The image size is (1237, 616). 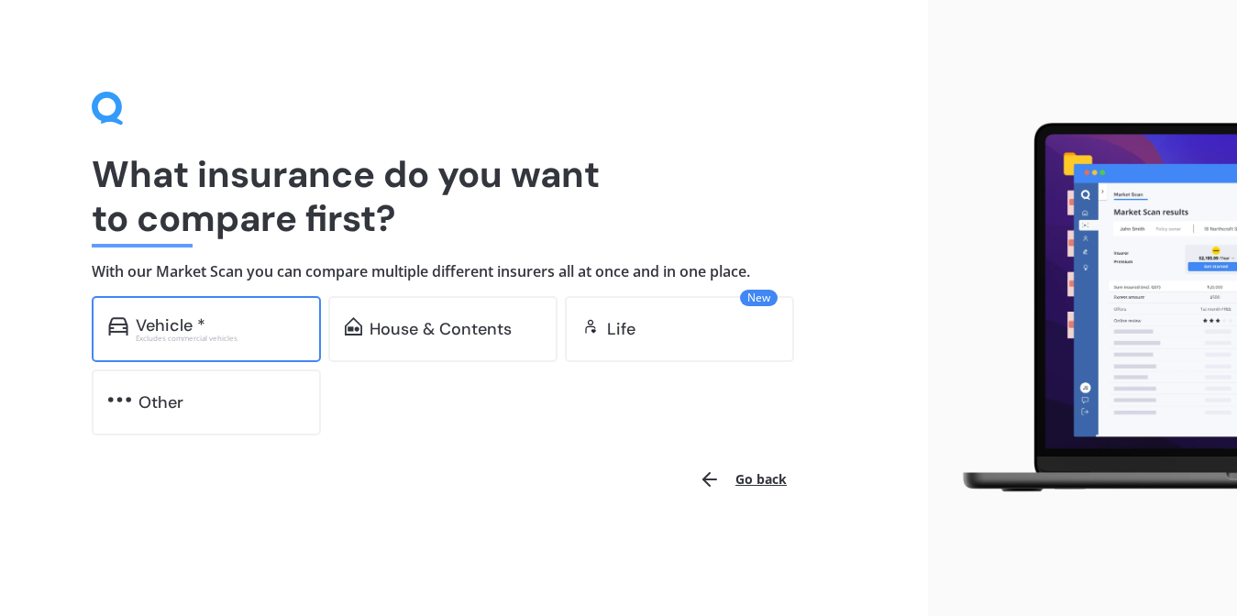 What do you see at coordinates (464, 196) in the screenshot?
I see `h1: What insurance do you want to compare first?` at bounding box center [464, 196].